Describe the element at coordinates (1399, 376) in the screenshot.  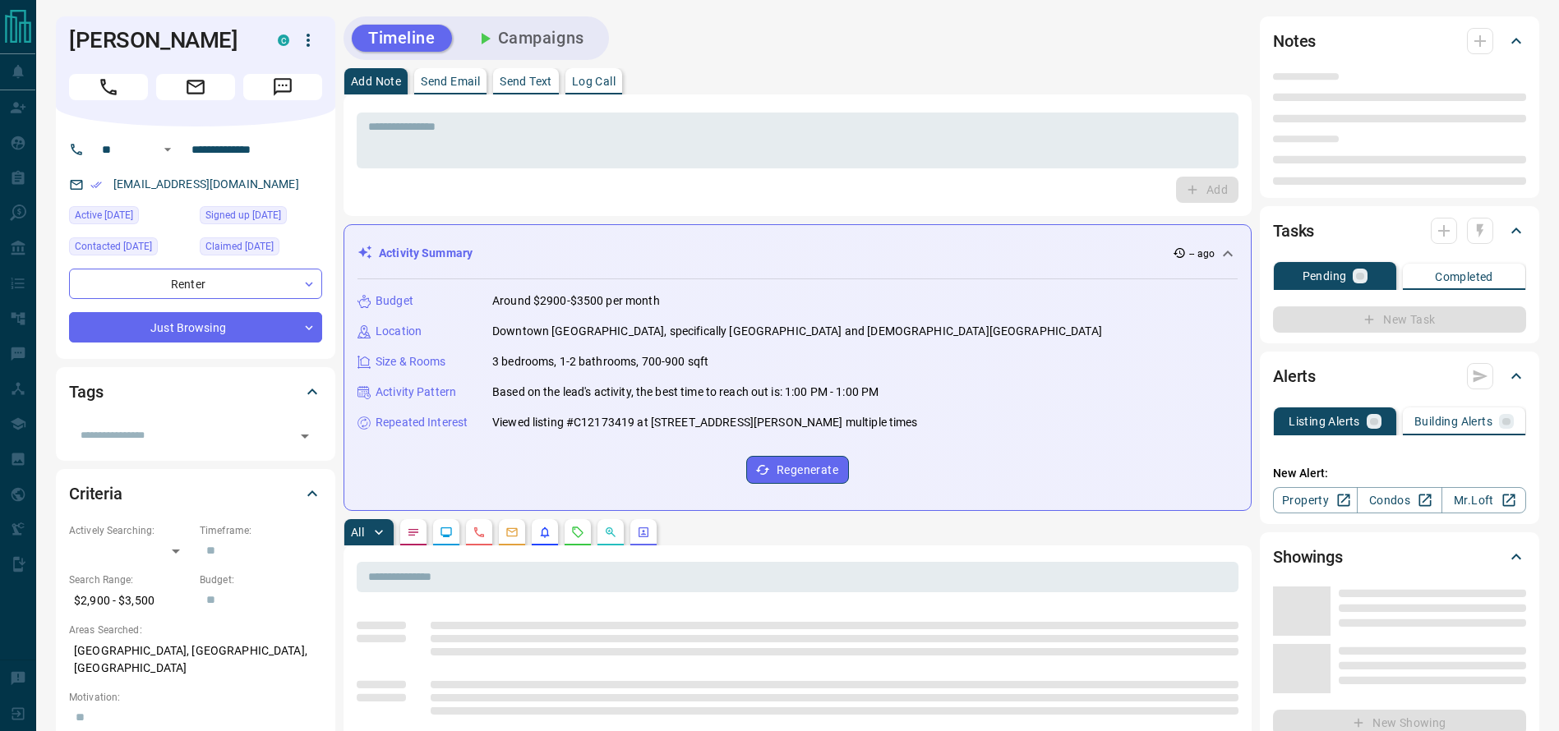
I see `div: Alerts` at that location.